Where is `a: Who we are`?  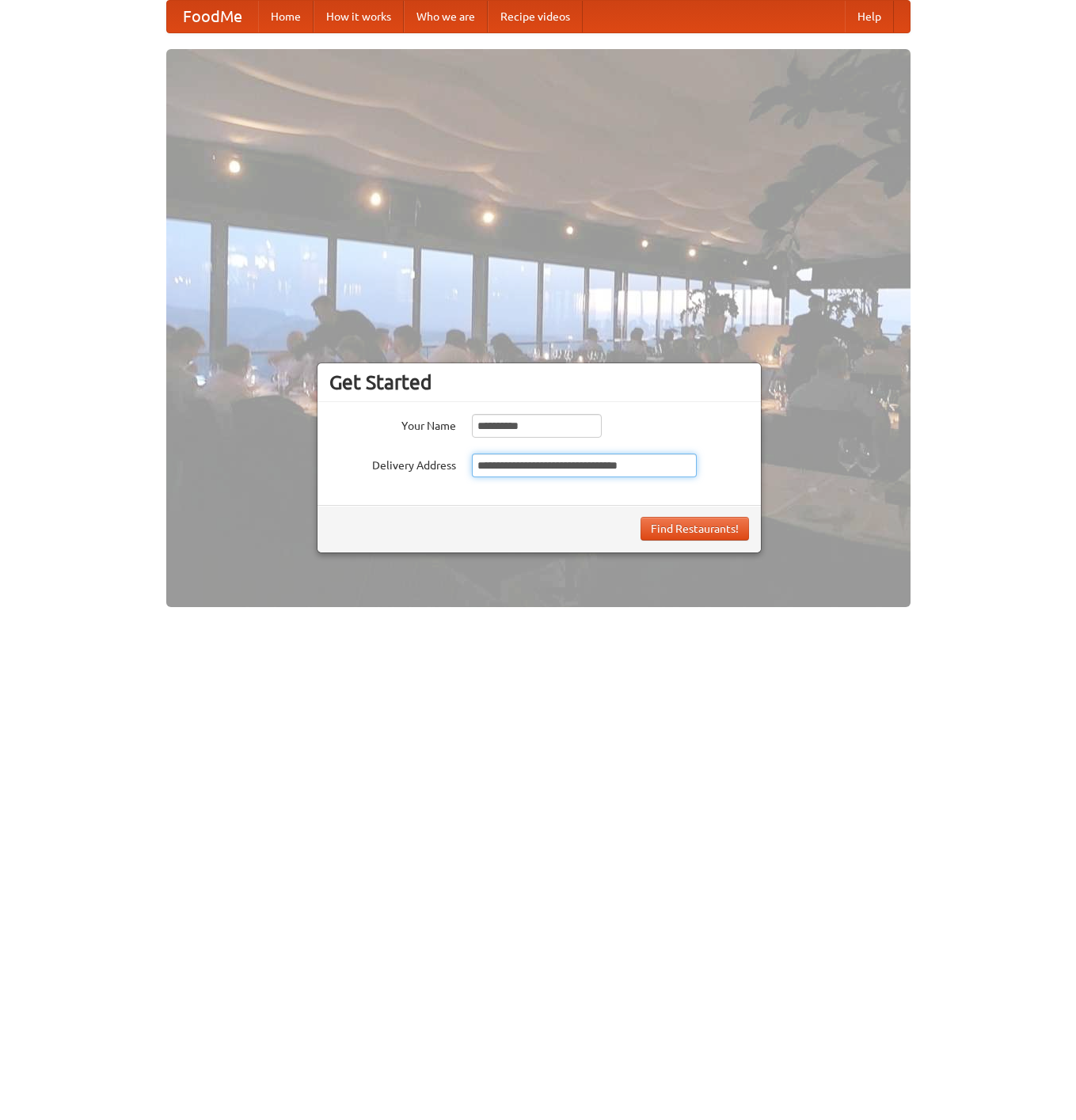 a: Who we are is located at coordinates (446, 16).